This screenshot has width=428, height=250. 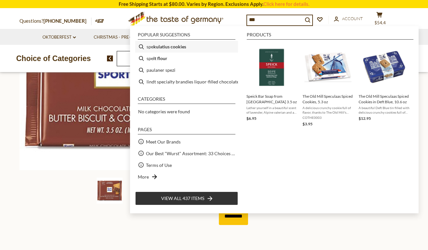 I want to click on li: Pages, so click(x=187, y=131).